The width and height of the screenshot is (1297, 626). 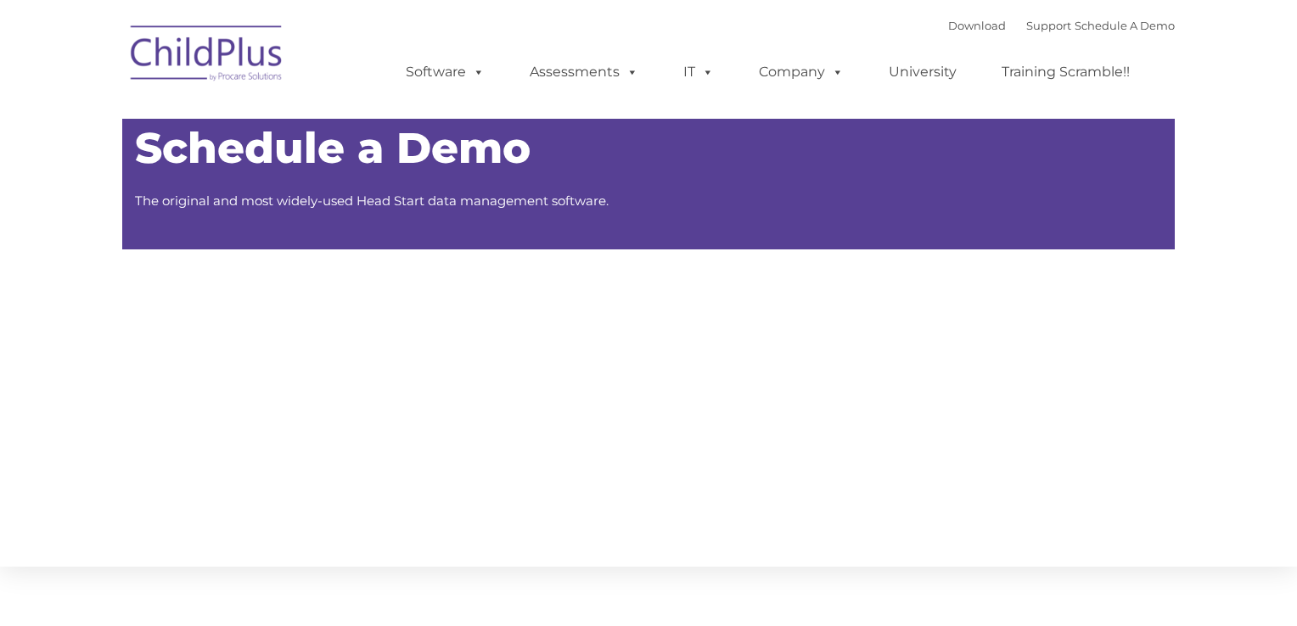 What do you see at coordinates (1048, 25) in the screenshot?
I see `a: Support` at bounding box center [1048, 25].